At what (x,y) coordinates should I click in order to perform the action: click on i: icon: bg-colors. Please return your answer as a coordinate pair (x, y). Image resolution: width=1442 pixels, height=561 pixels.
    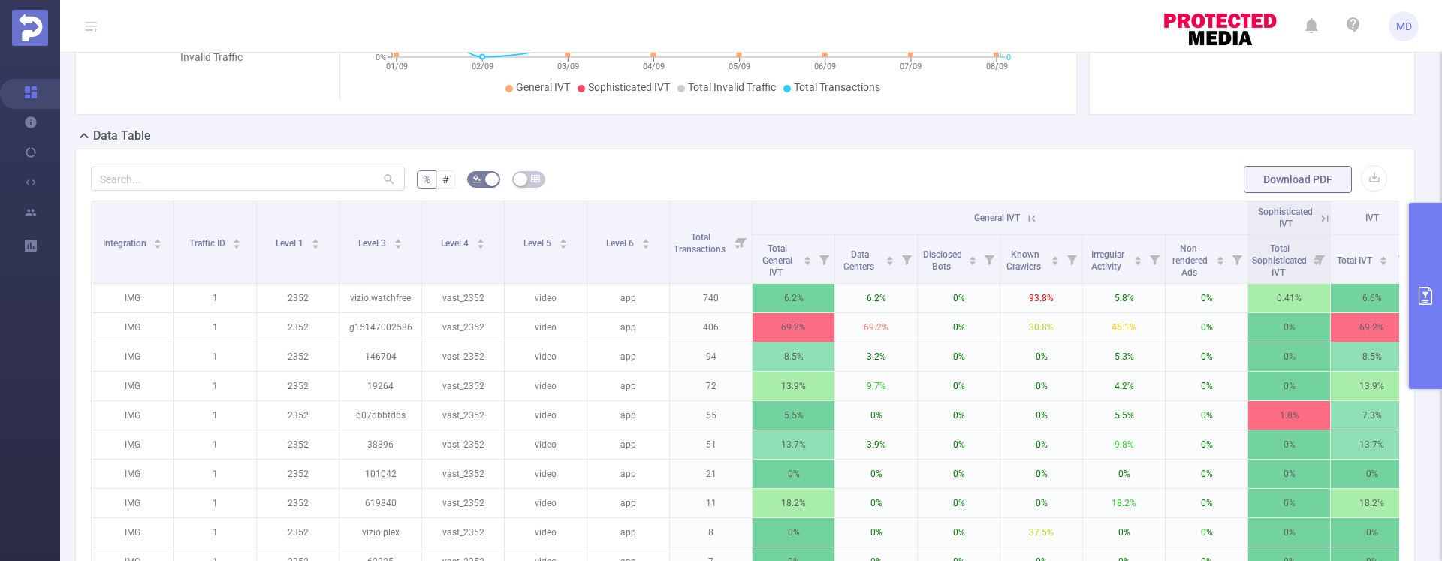
    Looking at the image, I should click on (477, 179).